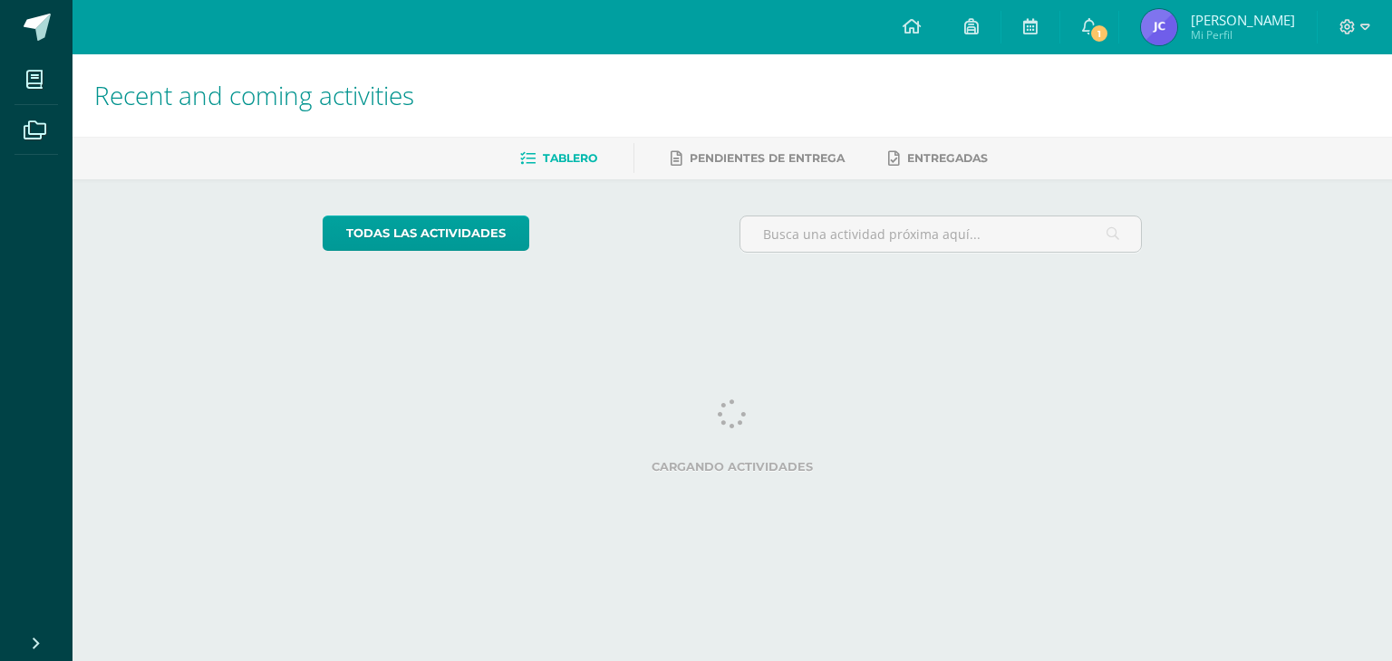 The image size is (1392, 661). I want to click on input: Busca una actividad próxima aquí..., so click(940, 234).